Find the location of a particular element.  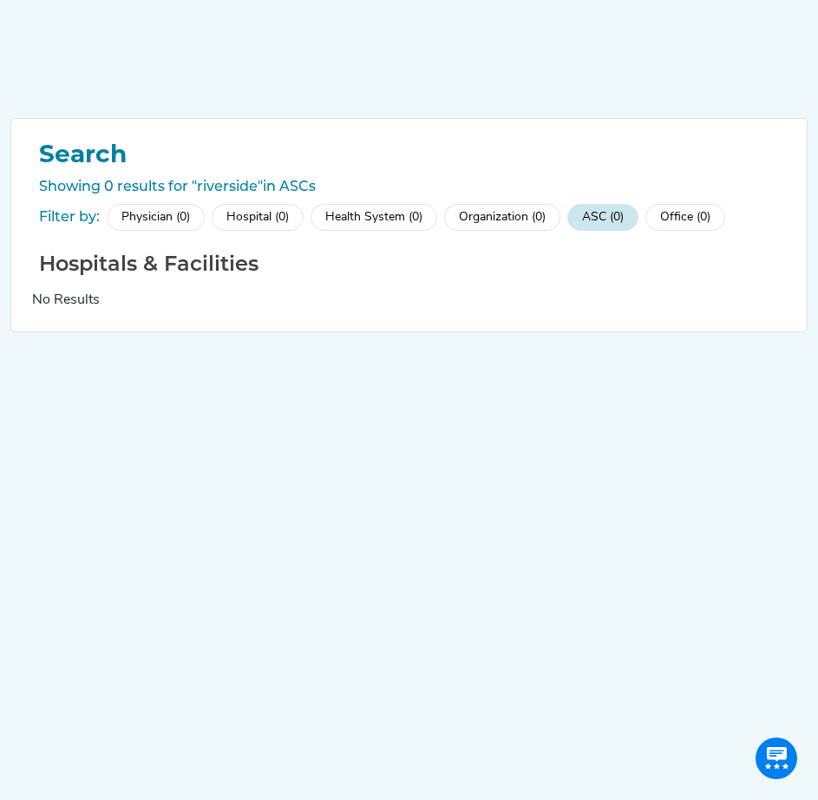

div: ASC (0) is located at coordinates (603, 217).